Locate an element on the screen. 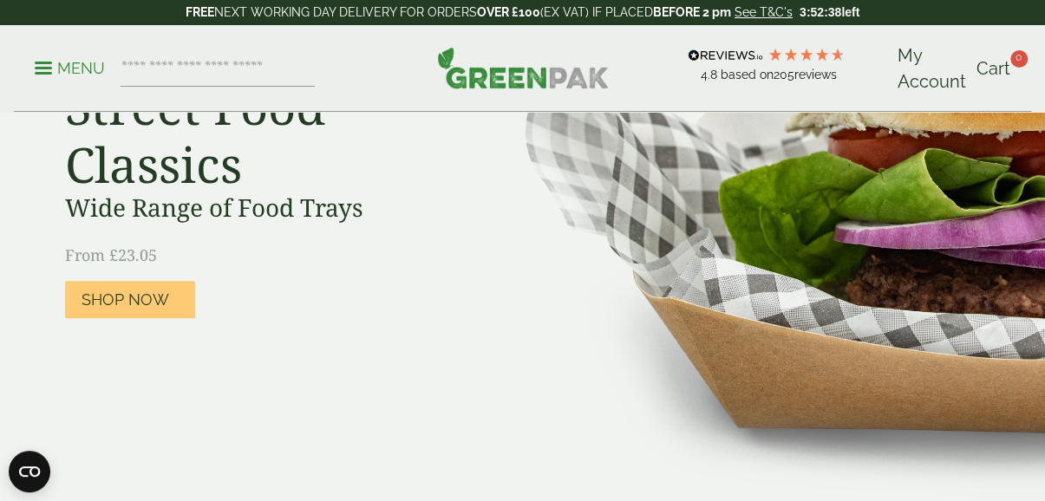 This screenshot has height=501, width=1045. p: Menu is located at coordinates (69, 69).